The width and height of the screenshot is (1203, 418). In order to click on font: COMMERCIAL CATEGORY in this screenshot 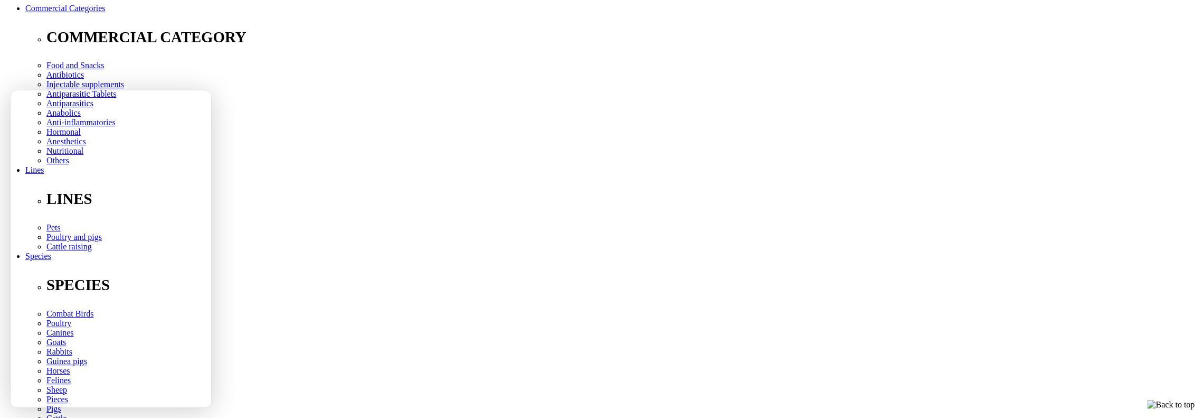, I will do `click(146, 37)`.